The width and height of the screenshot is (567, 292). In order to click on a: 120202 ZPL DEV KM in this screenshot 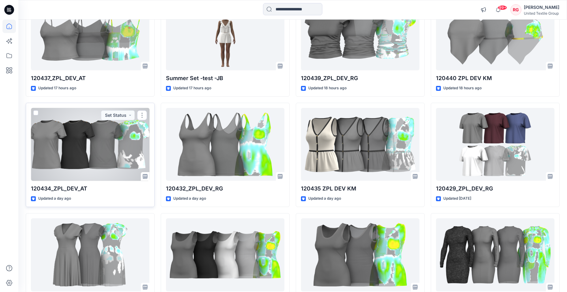, I will do `click(495, 255)`.